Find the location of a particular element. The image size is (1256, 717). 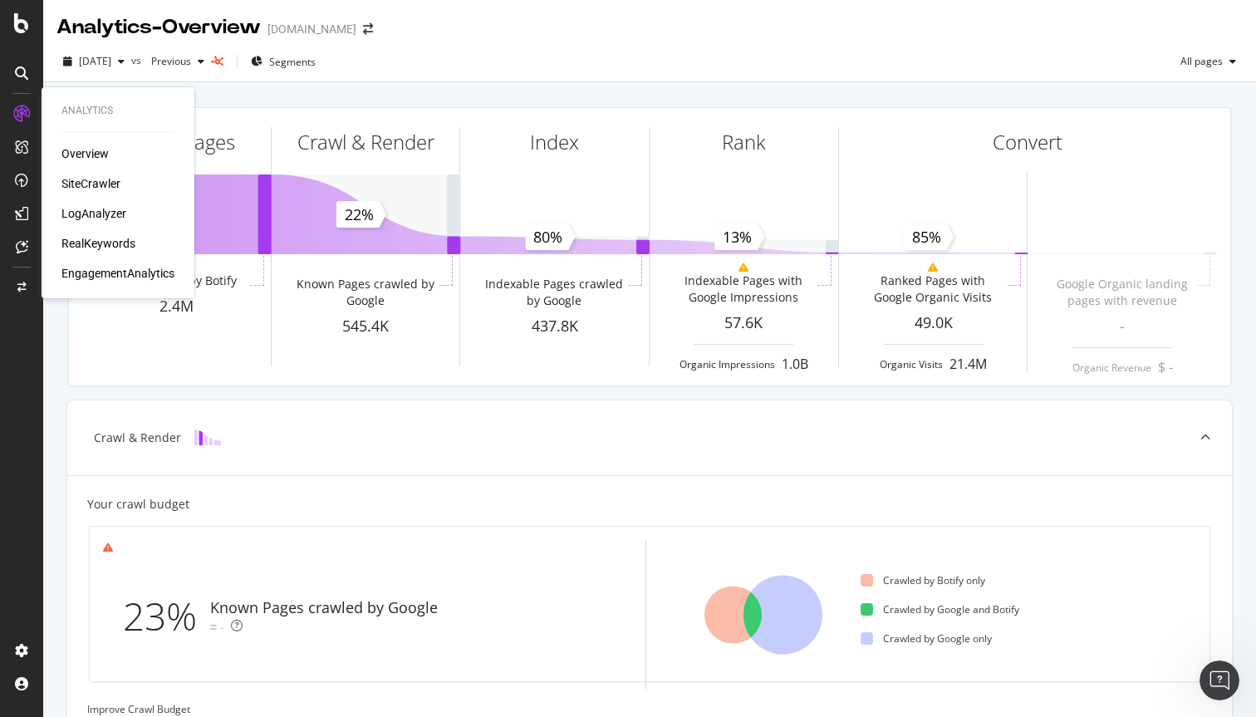

a: RealKeywords is located at coordinates (98, 243).